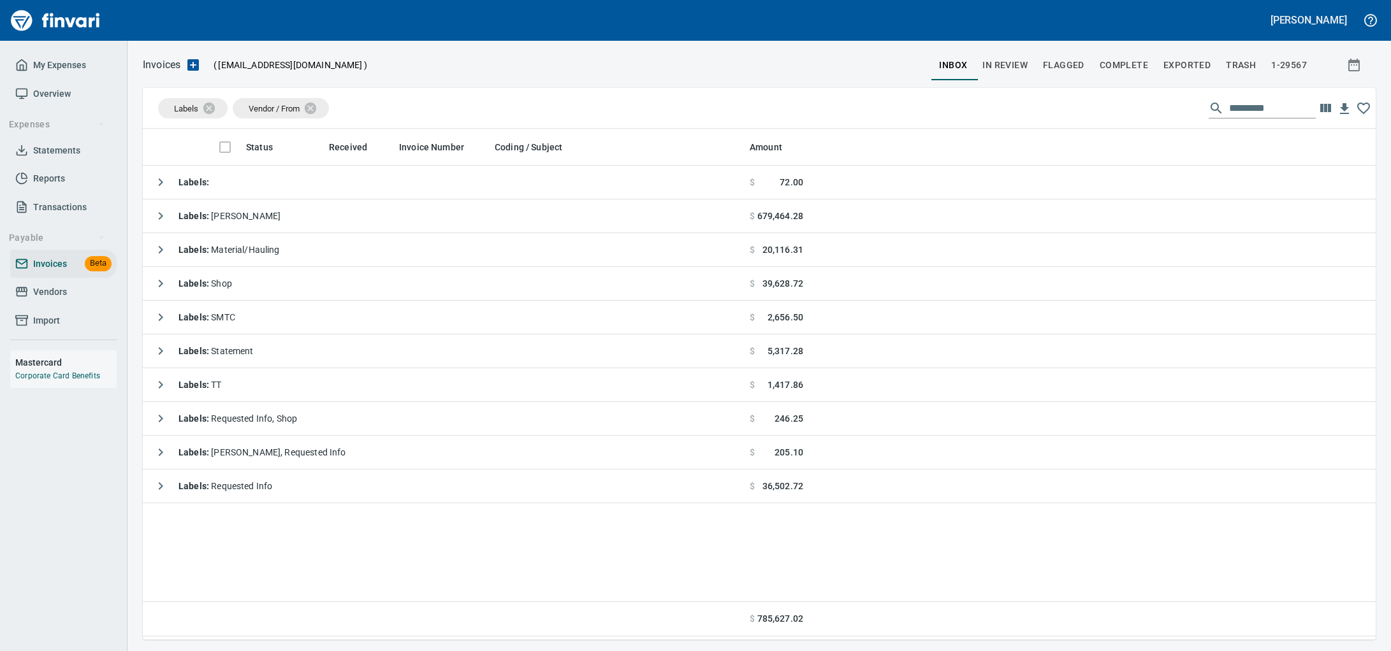  What do you see at coordinates (55, 20) in the screenshot?
I see `img: Finvari` at bounding box center [55, 20].